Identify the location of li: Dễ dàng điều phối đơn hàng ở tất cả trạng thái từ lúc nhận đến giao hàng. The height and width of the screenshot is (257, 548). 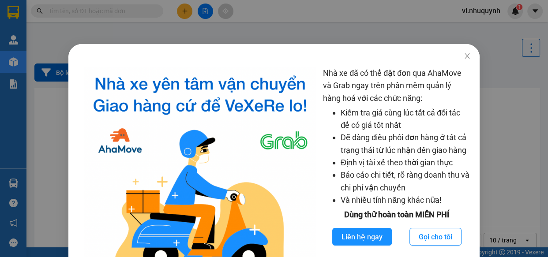
(405, 144).